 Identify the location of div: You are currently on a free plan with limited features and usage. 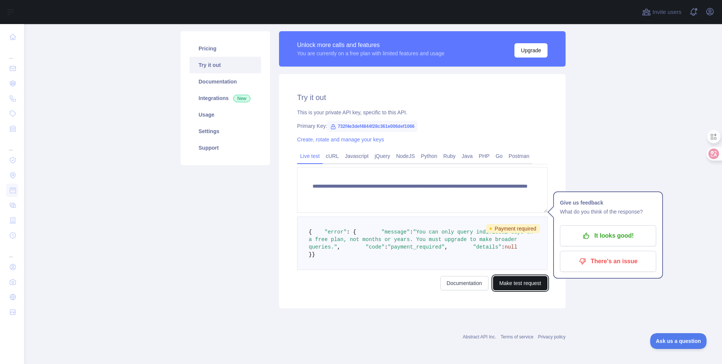
(371, 53).